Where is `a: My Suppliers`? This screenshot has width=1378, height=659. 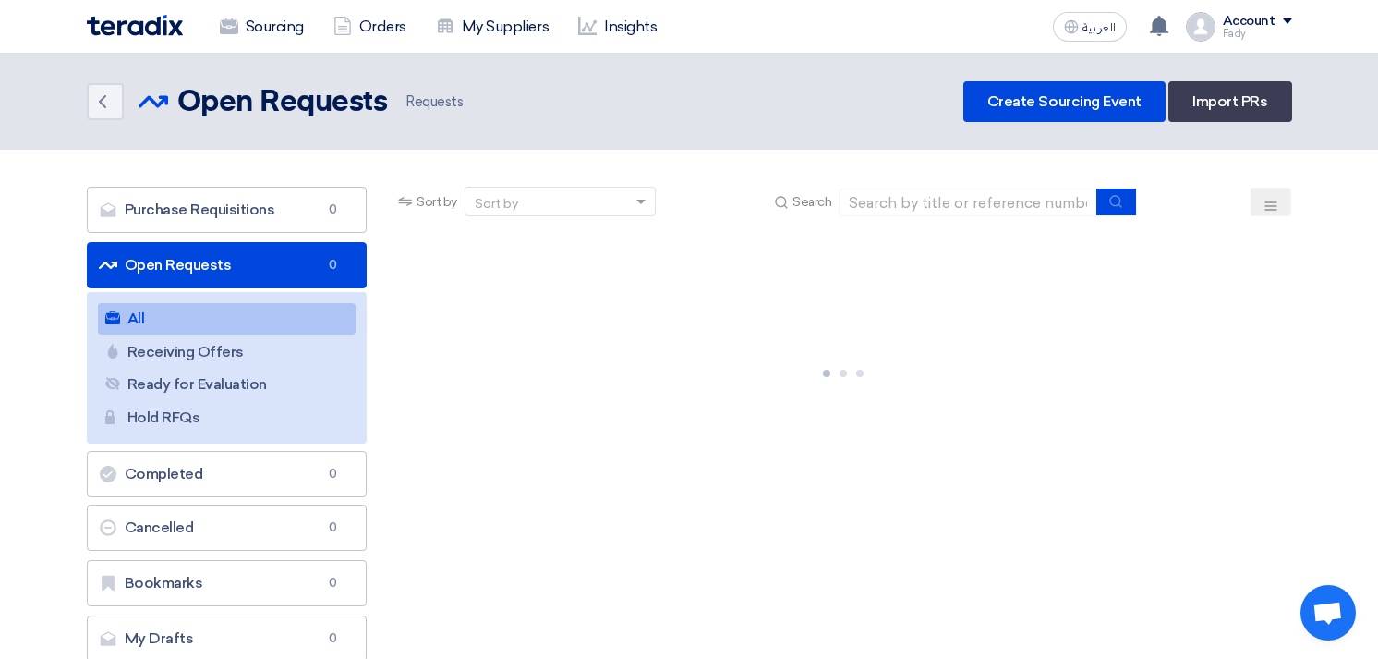 a: My Suppliers is located at coordinates (492, 27).